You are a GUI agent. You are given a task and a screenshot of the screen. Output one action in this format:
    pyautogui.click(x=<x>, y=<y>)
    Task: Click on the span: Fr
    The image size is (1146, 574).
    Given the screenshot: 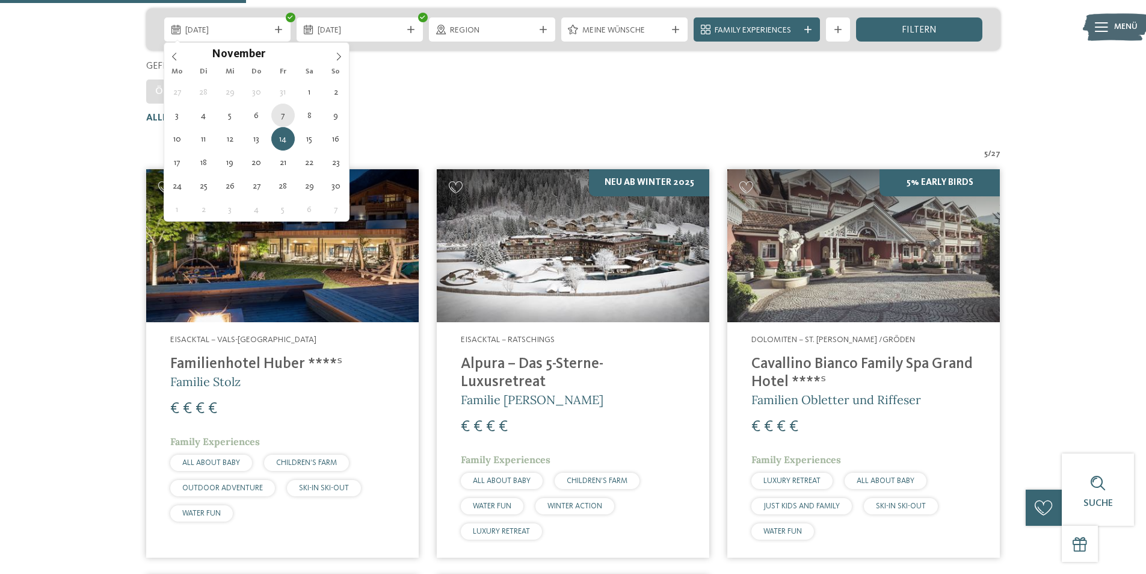 What is the action you would take?
    pyautogui.click(x=283, y=72)
    